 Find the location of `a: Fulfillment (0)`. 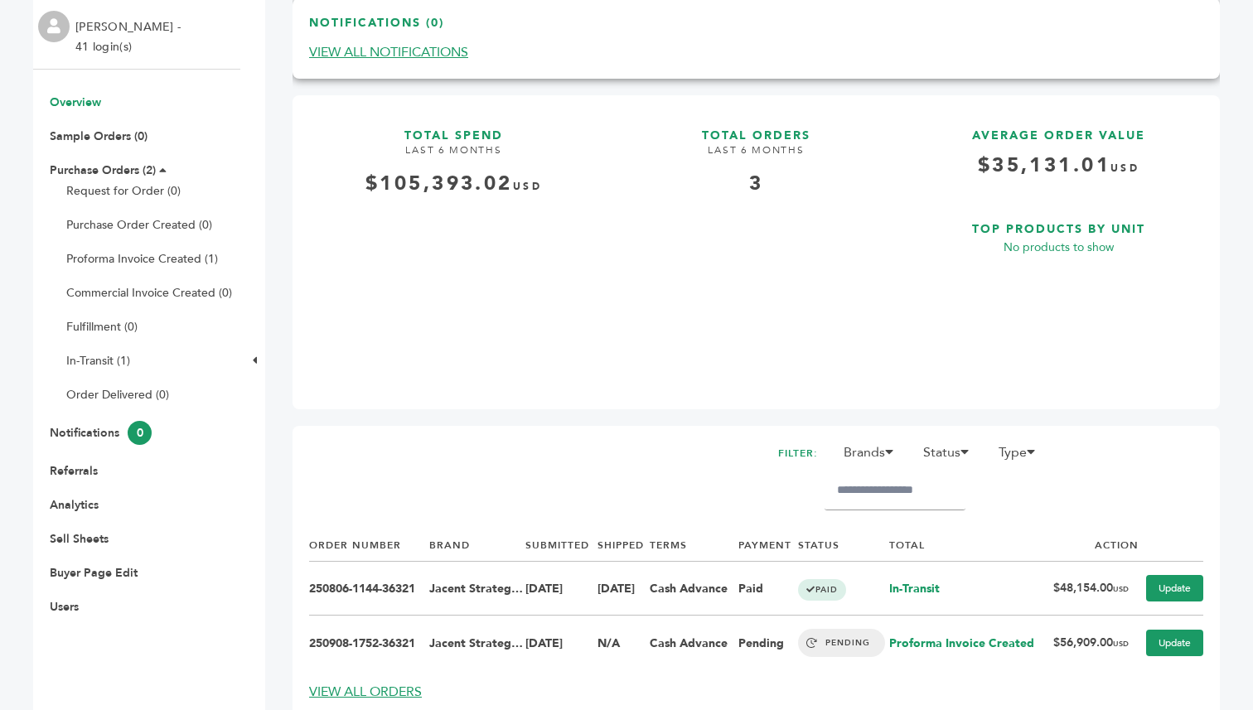

a: Fulfillment (0) is located at coordinates (102, 327).